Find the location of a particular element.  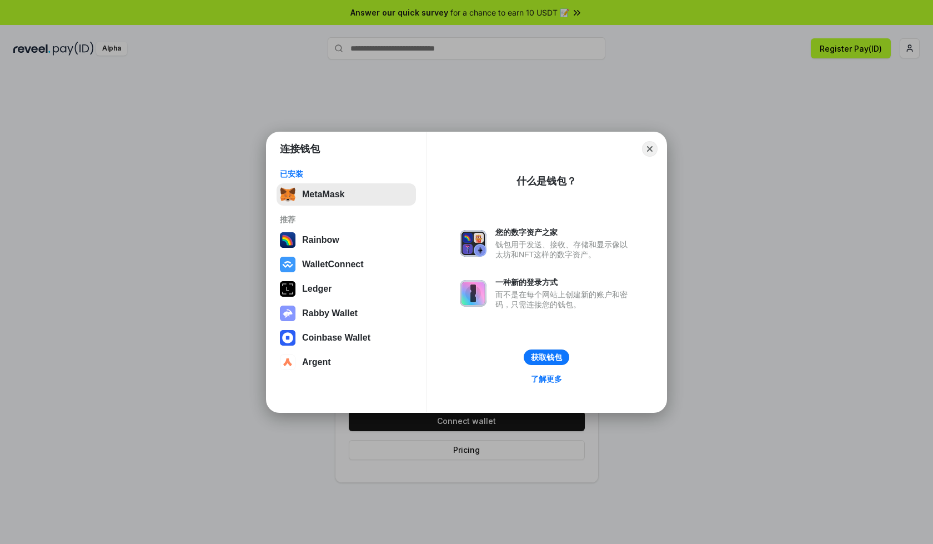

div: 推荐 is located at coordinates (346, 219).